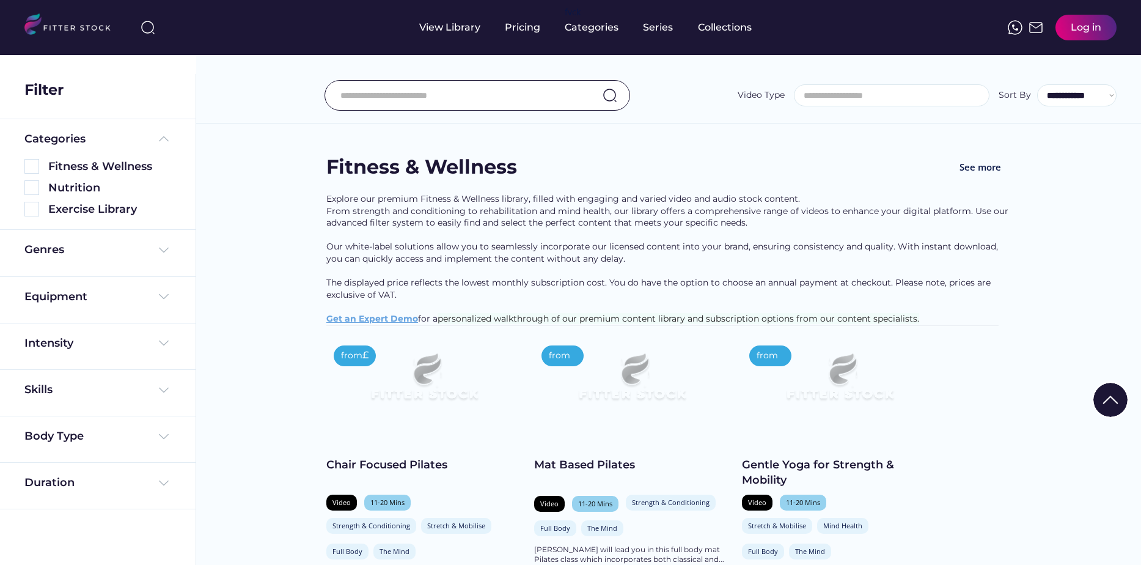 The image size is (1141, 565). What do you see at coordinates (678, 318) in the screenshot?
I see `span: personalized walkthrough of our premium content library and subscription options from our content...` at bounding box center [678, 318].